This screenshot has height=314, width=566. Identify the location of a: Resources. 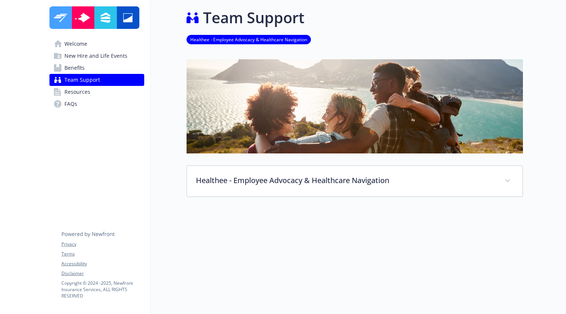
(97, 92).